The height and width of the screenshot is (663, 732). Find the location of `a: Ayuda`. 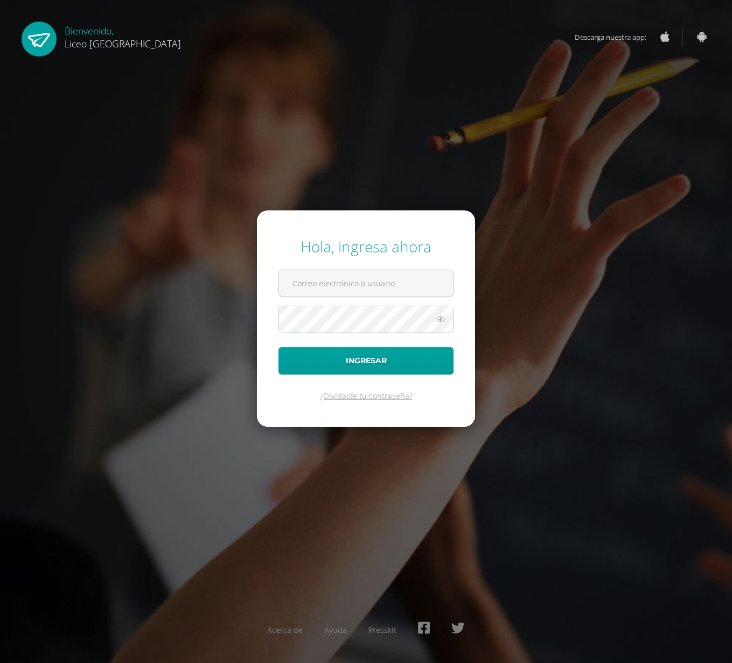

a: Ayuda is located at coordinates (335, 630).